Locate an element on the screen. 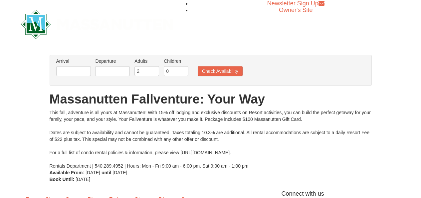  strong: Available From: is located at coordinates (67, 172).